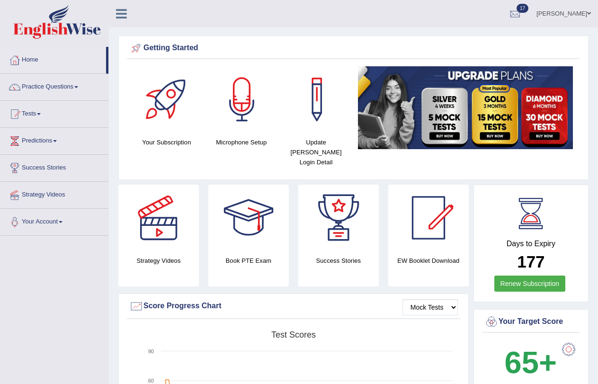 The height and width of the screenshot is (384, 598). What do you see at coordinates (354, 48) in the screenshot?
I see `div: Getting Started` at bounding box center [354, 48].